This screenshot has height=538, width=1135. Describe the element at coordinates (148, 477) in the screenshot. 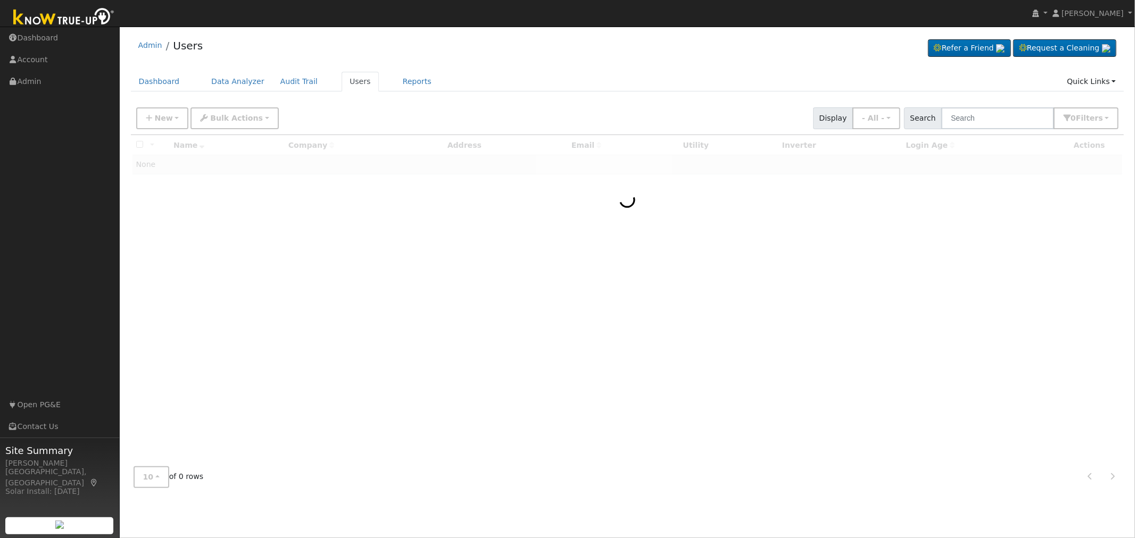

I see `span: 10` at that location.